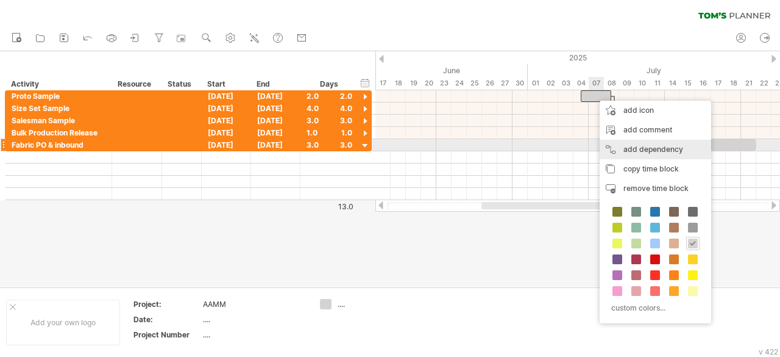  What do you see at coordinates (703, 83) in the screenshot?
I see `div: Wednesday, 16 July 2025` at bounding box center [703, 83].